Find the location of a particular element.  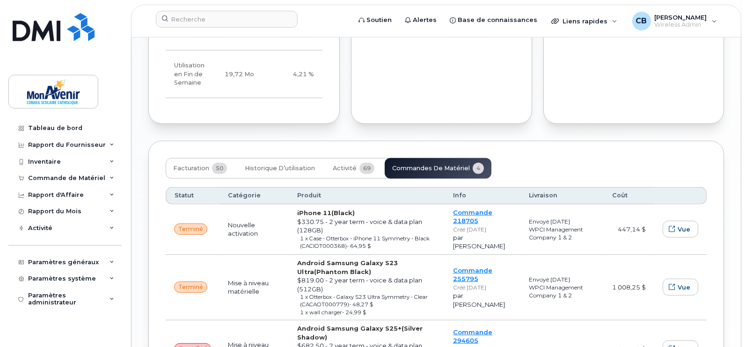

span: Catégorie is located at coordinates (244, 196).